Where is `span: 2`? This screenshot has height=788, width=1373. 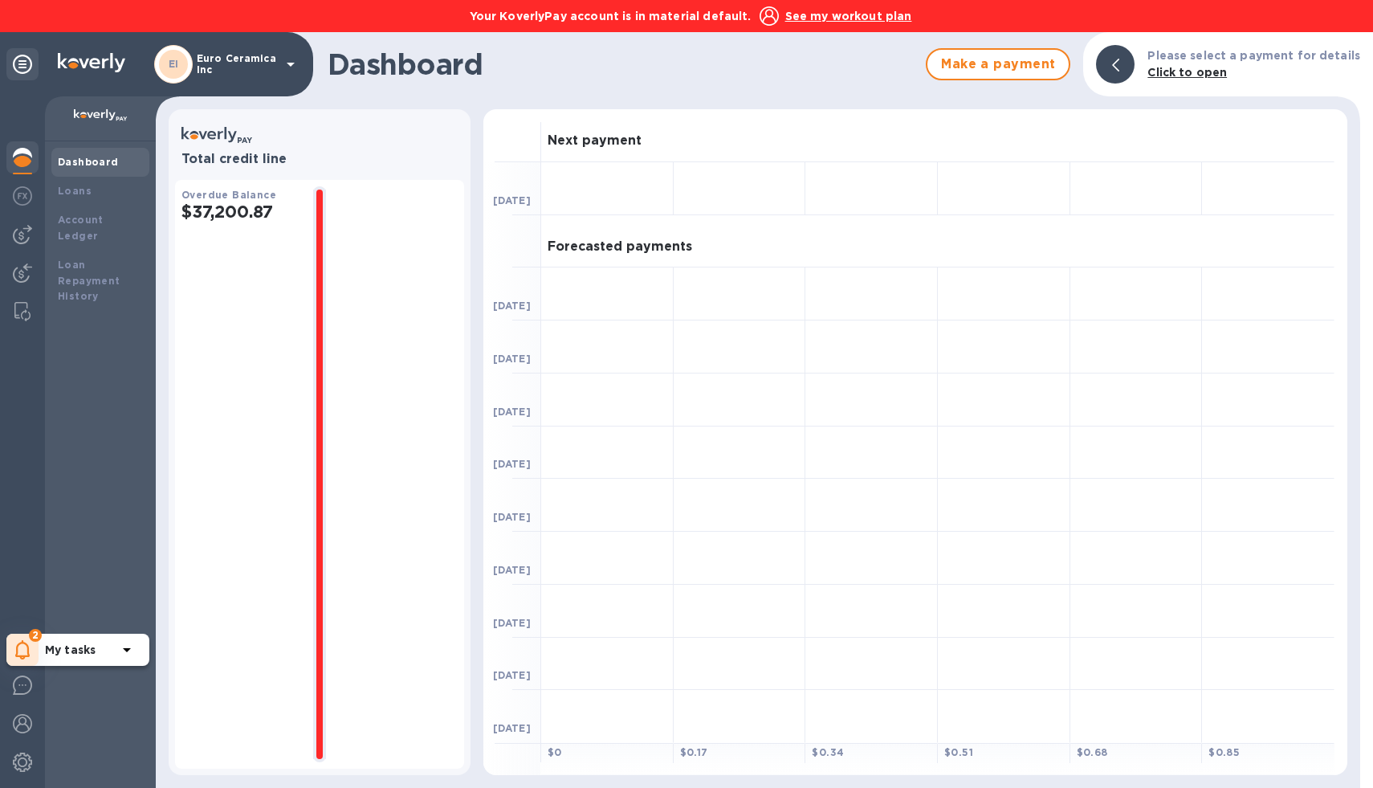 span: 2 is located at coordinates (35, 635).